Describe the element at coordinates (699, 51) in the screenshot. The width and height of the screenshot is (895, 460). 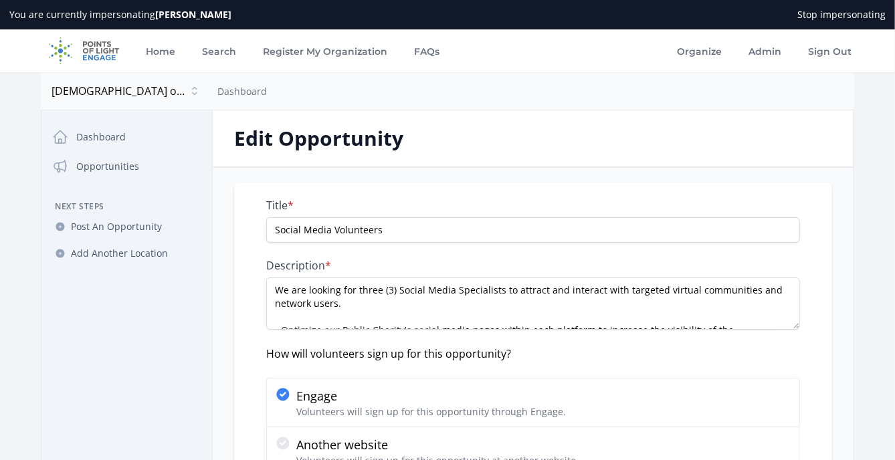
I see `a: Organize` at that location.